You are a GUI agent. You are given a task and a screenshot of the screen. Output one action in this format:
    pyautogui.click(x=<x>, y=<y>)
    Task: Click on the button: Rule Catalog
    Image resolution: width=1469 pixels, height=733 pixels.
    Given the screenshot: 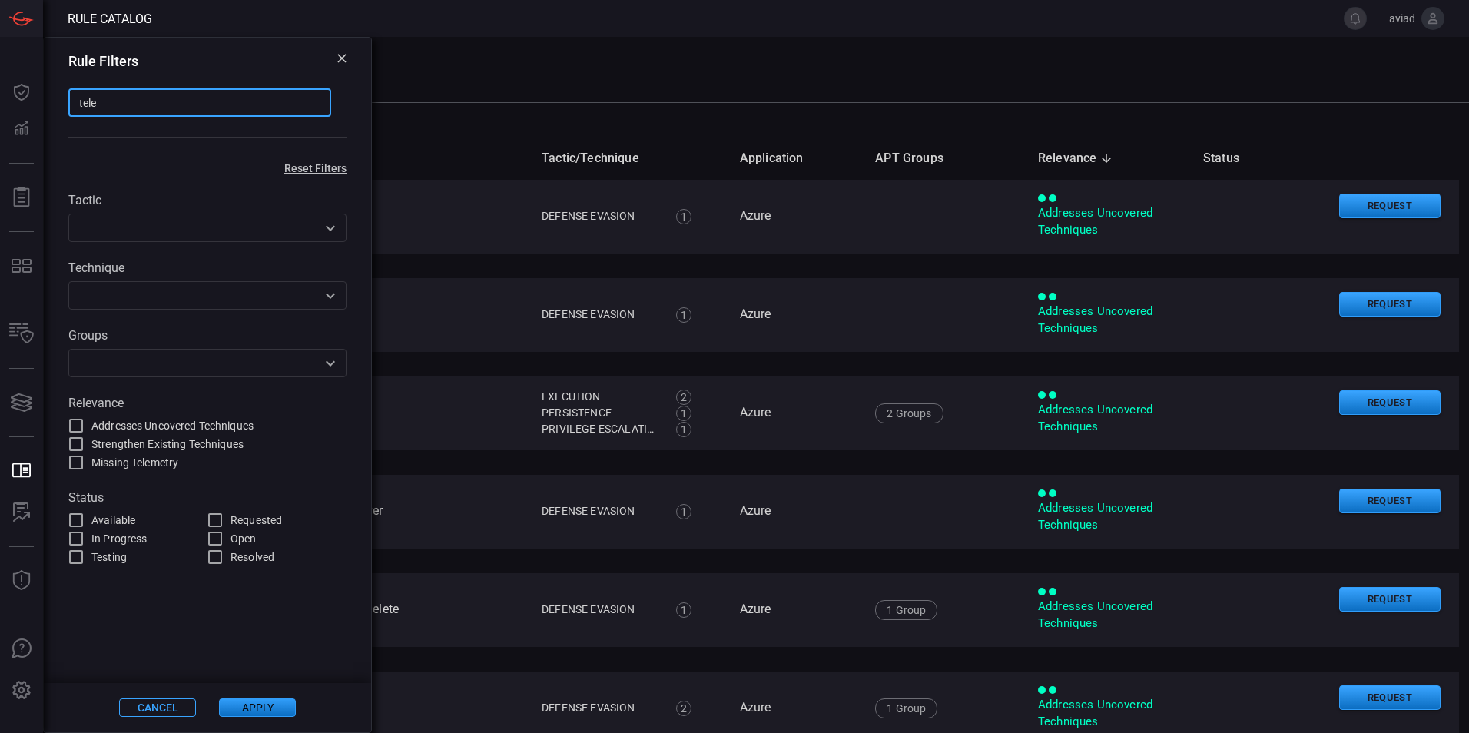 What is the action you would take?
    pyautogui.click(x=22, y=471)
    